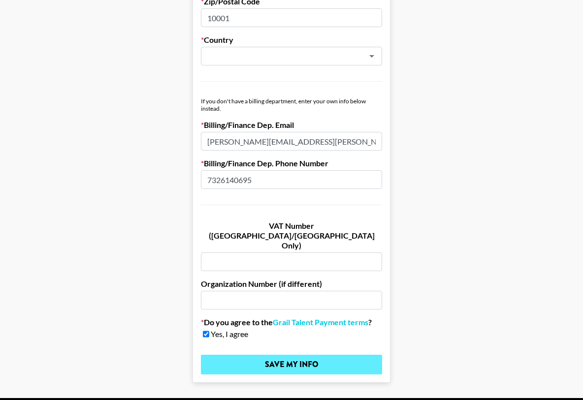 The width and height of the screenshot is (583, 400). Describe the element at coordinates (292, 365) in the screenshot. I see `input: Save My Info` at that location.